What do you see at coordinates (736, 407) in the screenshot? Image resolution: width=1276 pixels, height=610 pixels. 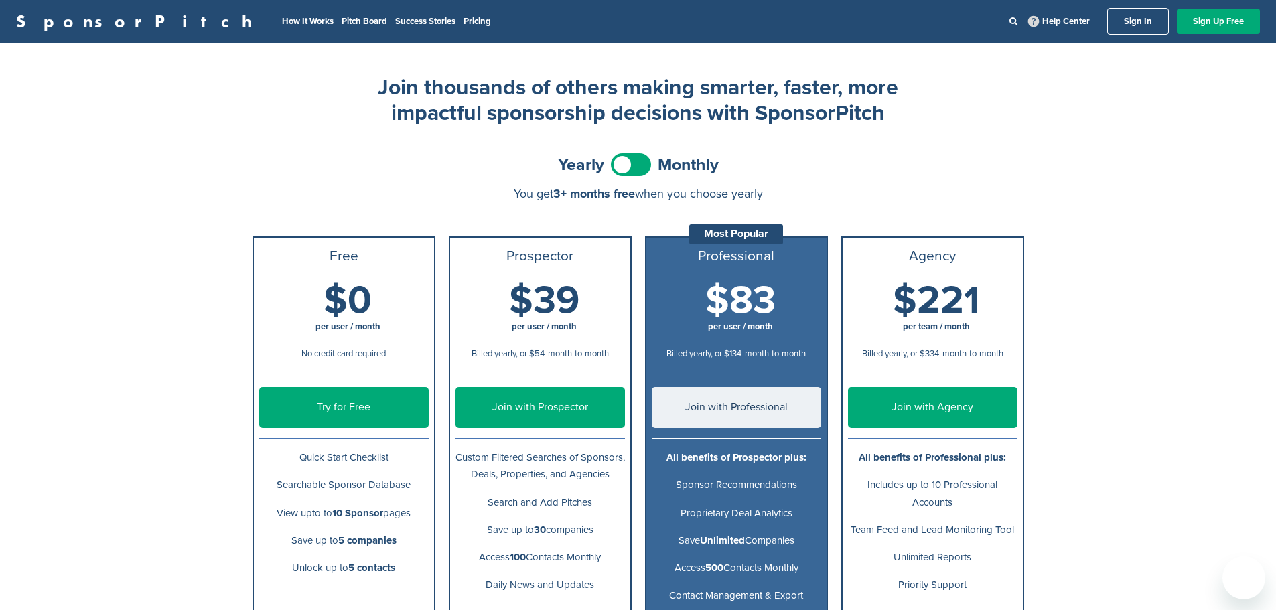 I see `a: Join with Professional` at bounding box center [736, 407].